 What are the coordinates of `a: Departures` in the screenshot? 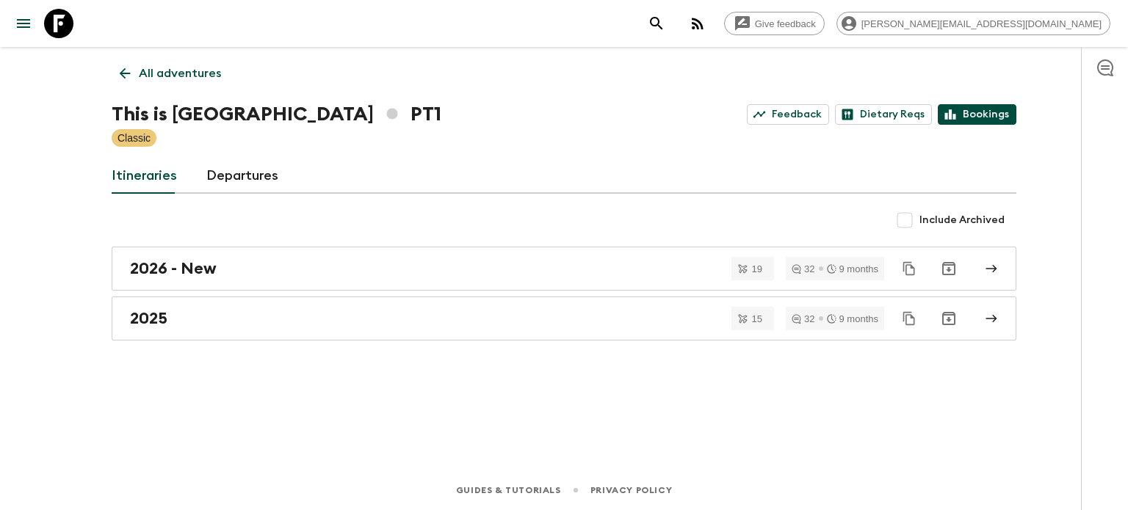 It's located at (242, 176).